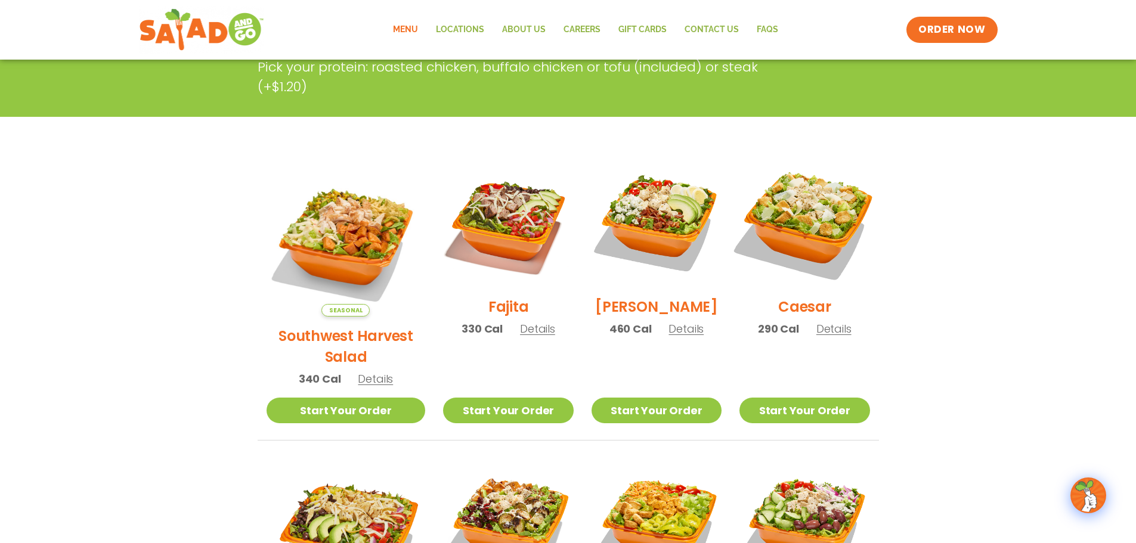  Describe the element at coordinates (346, 346) in the screenshot. I see `h2: Southwest Harvest Salad` at that location.